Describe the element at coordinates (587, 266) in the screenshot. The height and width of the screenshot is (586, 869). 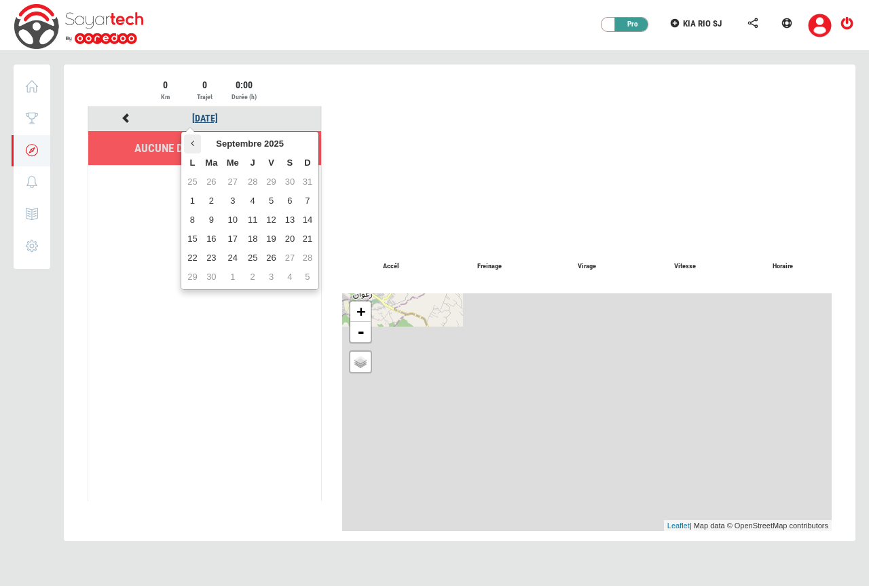
I see `p: Virage` at that location.